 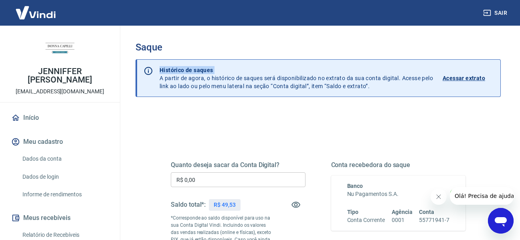 I want to click on h5: Saldo total*:, so click(x=188, y=205).